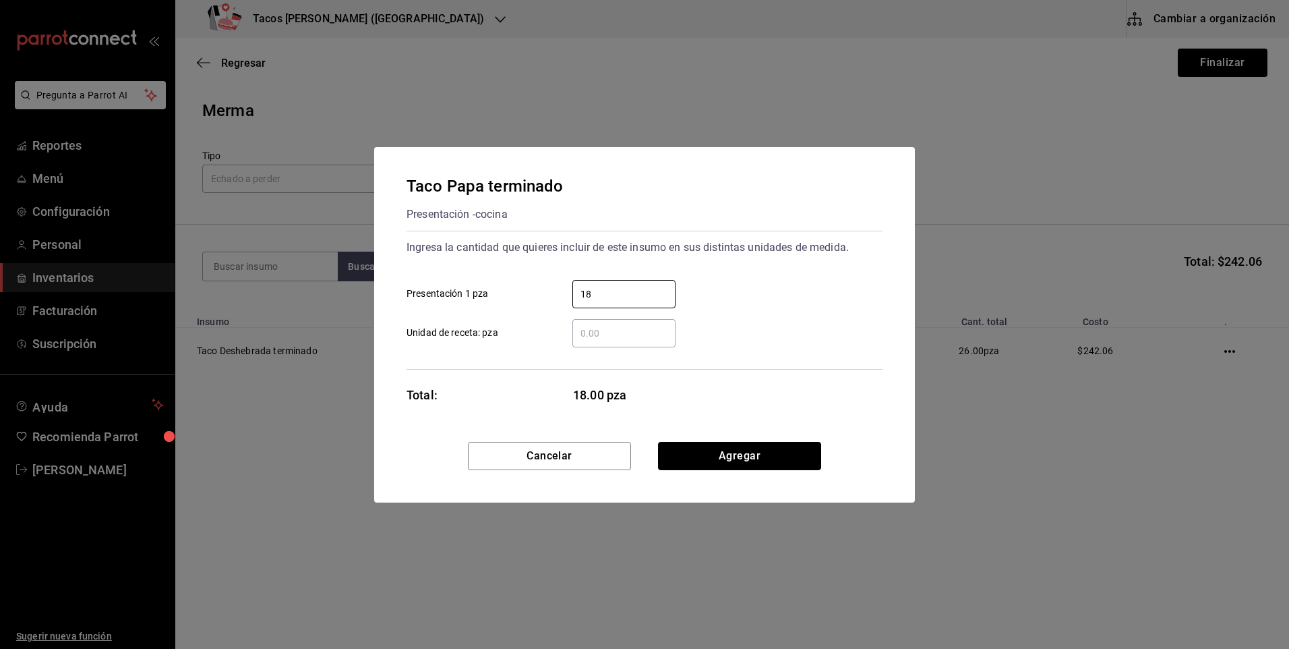 The width and height of the screenshot is (1289, 649). I want to click on span: Unidad de receta: pza, so click(452, 332).